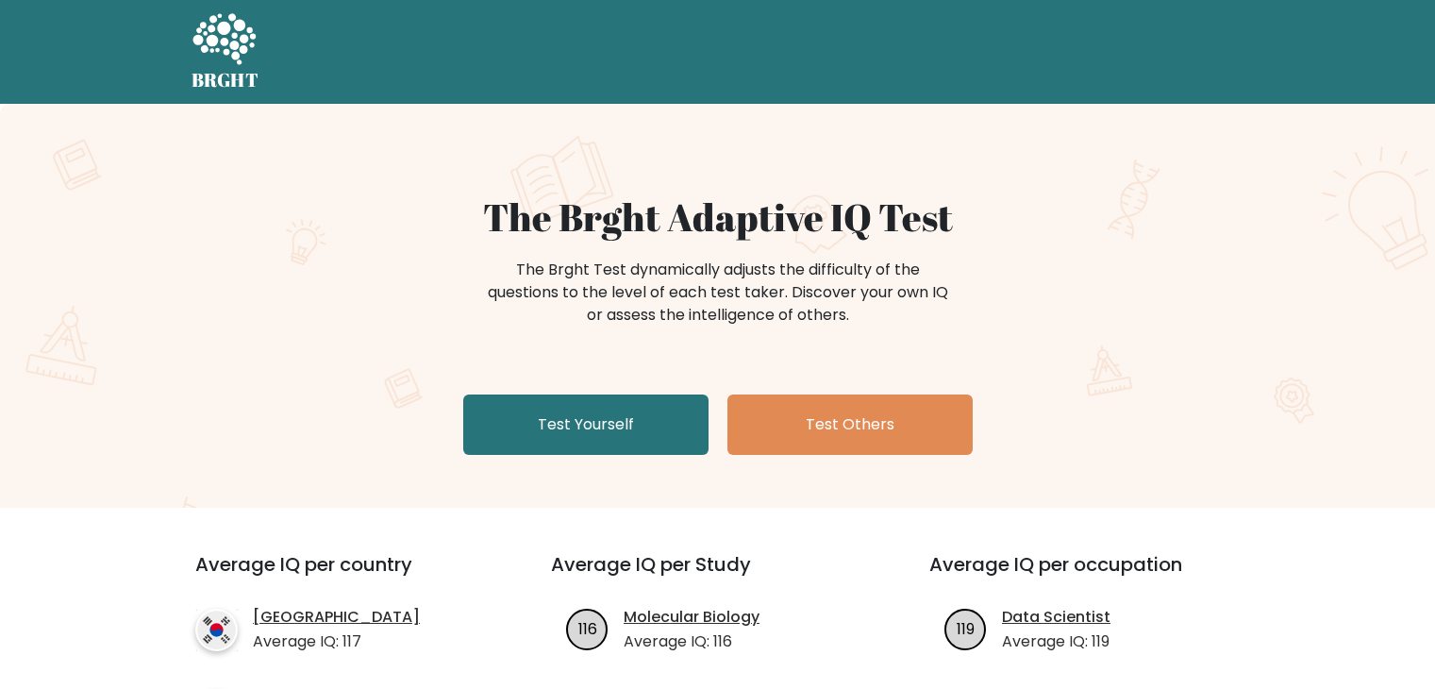 The image size is (1435, 689). What do you see at coordinates (336, 642) in the screenshot?
I see `p: Average IQ: 117` at bounding box center [336, 642].